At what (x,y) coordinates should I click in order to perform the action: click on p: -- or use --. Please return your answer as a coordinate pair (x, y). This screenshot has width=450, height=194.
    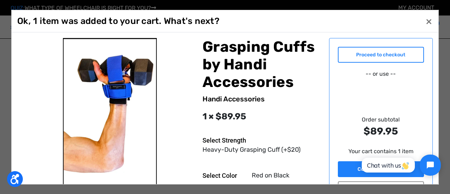
    Looking at the image, I should click on (381, 74).